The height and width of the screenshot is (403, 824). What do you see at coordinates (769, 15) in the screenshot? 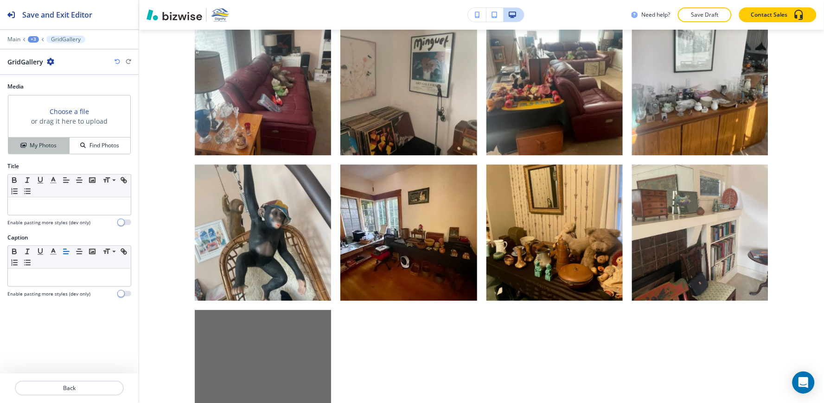
I see `p: Contact Sales` at bounding box center [769, 15].